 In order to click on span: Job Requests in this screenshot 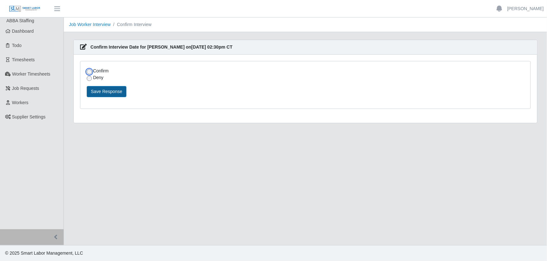, I will do `click(26, 88)`.